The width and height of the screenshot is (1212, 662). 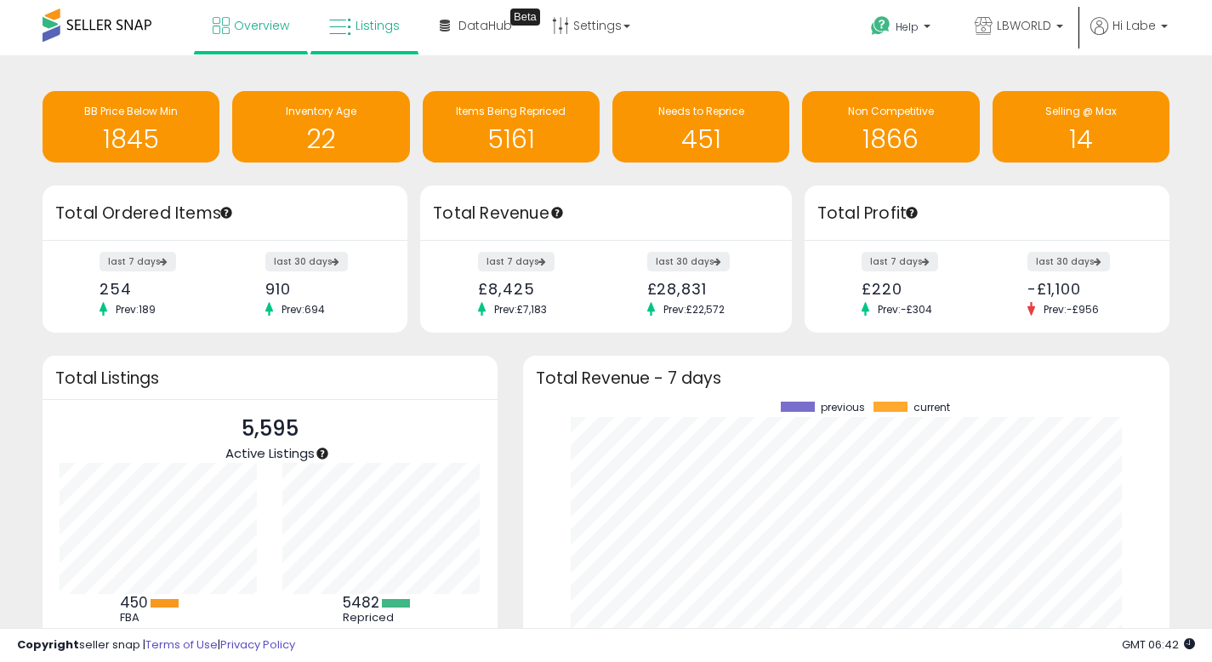 I want to click on div: FBA, so click(x=158, y=618).